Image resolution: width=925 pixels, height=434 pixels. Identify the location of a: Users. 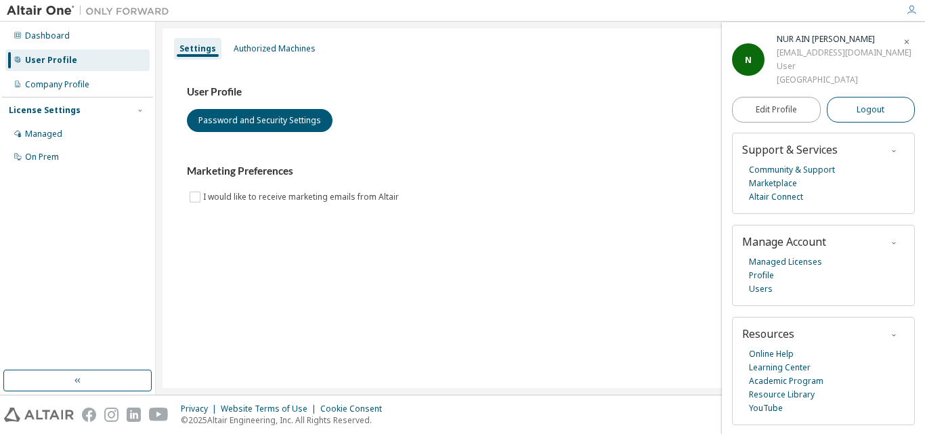
(761, 289).